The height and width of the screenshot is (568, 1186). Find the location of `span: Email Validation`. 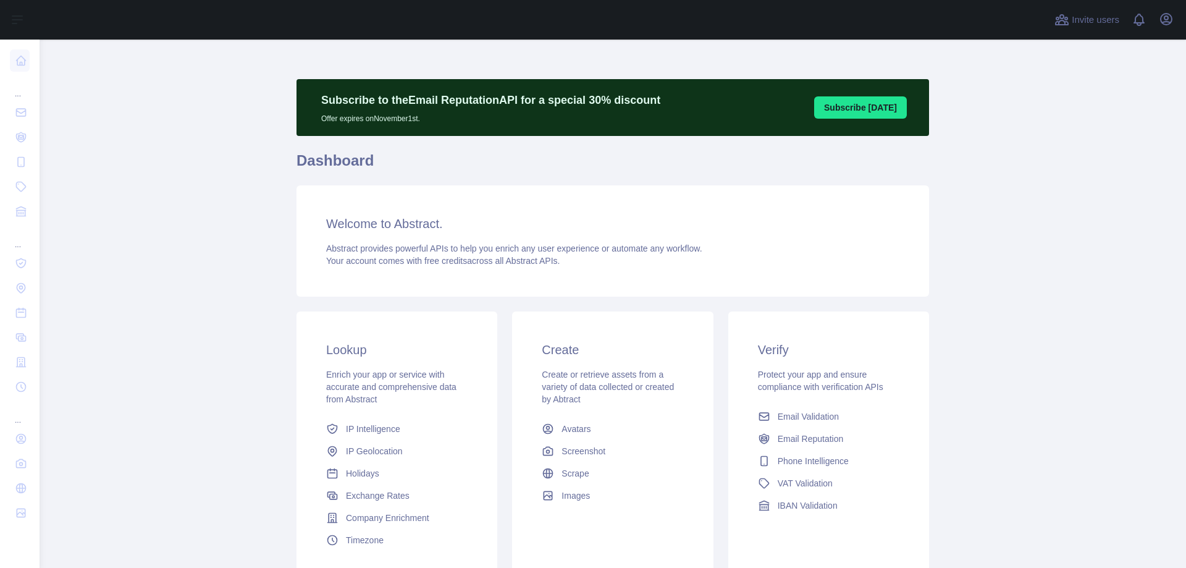

span: Email Validation is located at coordinates (808, 417).